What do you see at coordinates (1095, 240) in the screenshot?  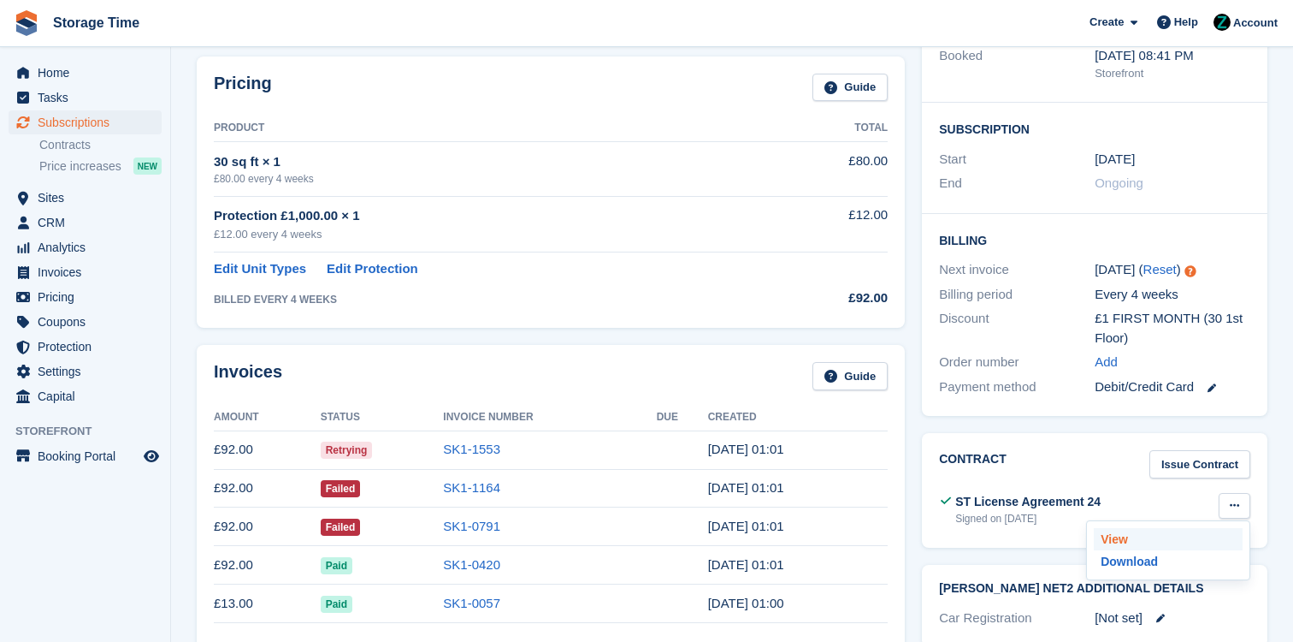 I see `h2: Billing` at bounding box center [1095, 240].